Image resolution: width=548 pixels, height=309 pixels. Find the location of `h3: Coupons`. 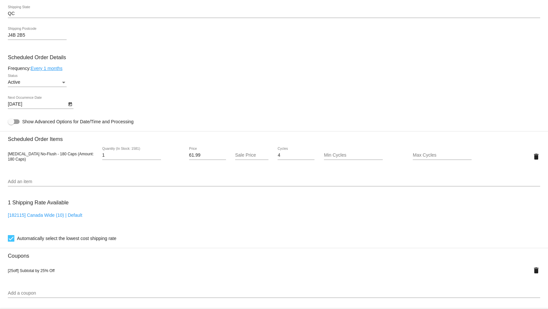

h3: Coupons is located at coordinates (274, 253).